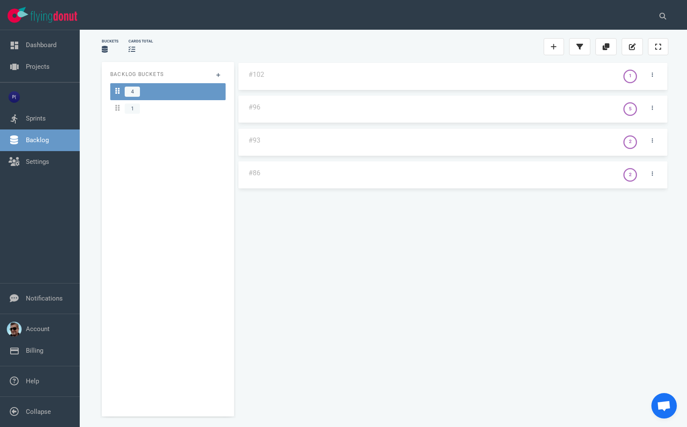 Image resolution: width=687 pixels, height=427 pixels. I want to click on a: Backlog, so click(37, 140).